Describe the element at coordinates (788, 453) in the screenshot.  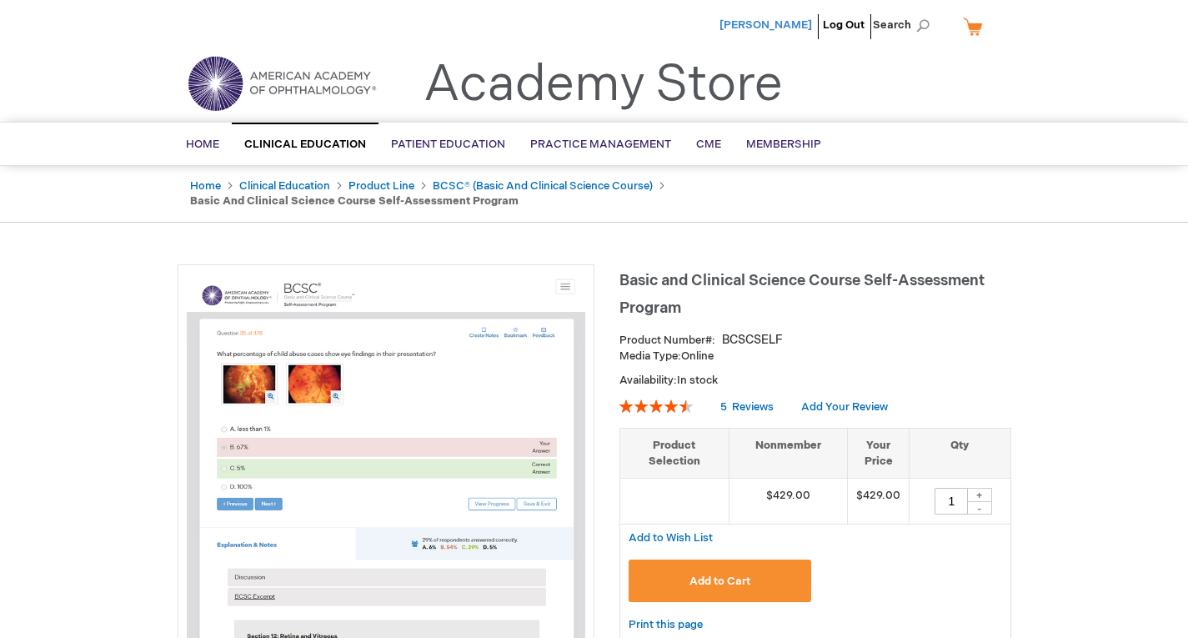
I see `th: Nonmember` at that location.